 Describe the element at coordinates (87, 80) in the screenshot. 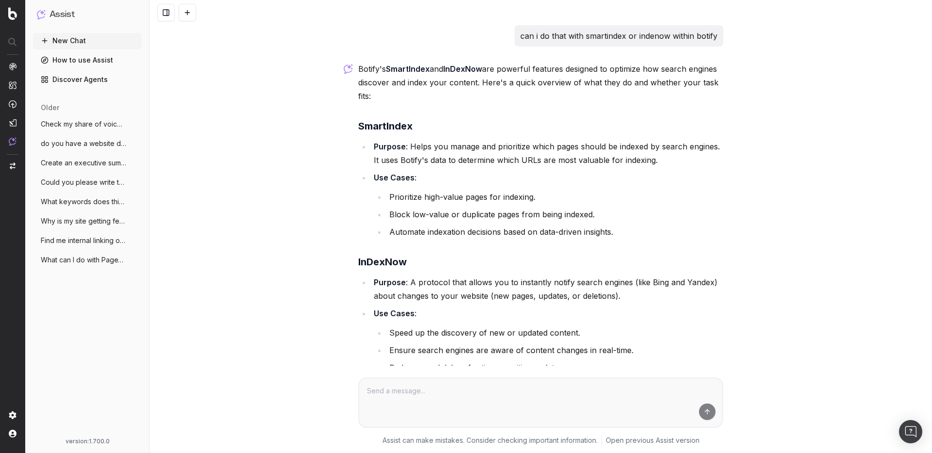

I see `a: Discover Agents` at that location.